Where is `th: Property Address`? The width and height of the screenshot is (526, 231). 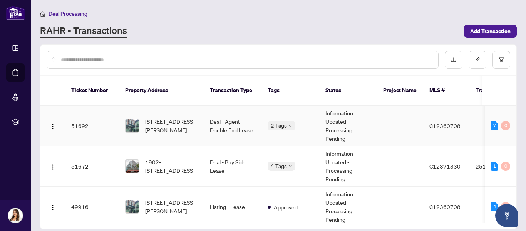
th: Property Address is located at coordinates (161, 91).